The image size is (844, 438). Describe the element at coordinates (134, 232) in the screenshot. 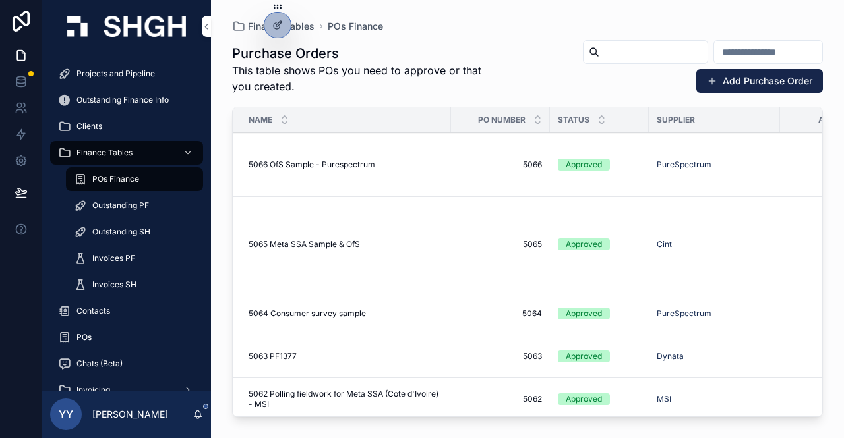

I see `a: Outstanding SH` at that location.